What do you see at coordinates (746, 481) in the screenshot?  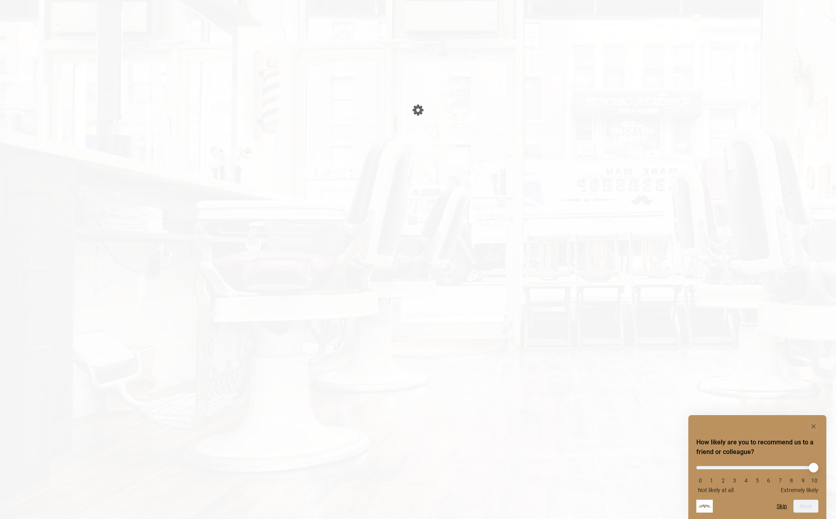 I see `li: 4` at bounding box center [746, 481].